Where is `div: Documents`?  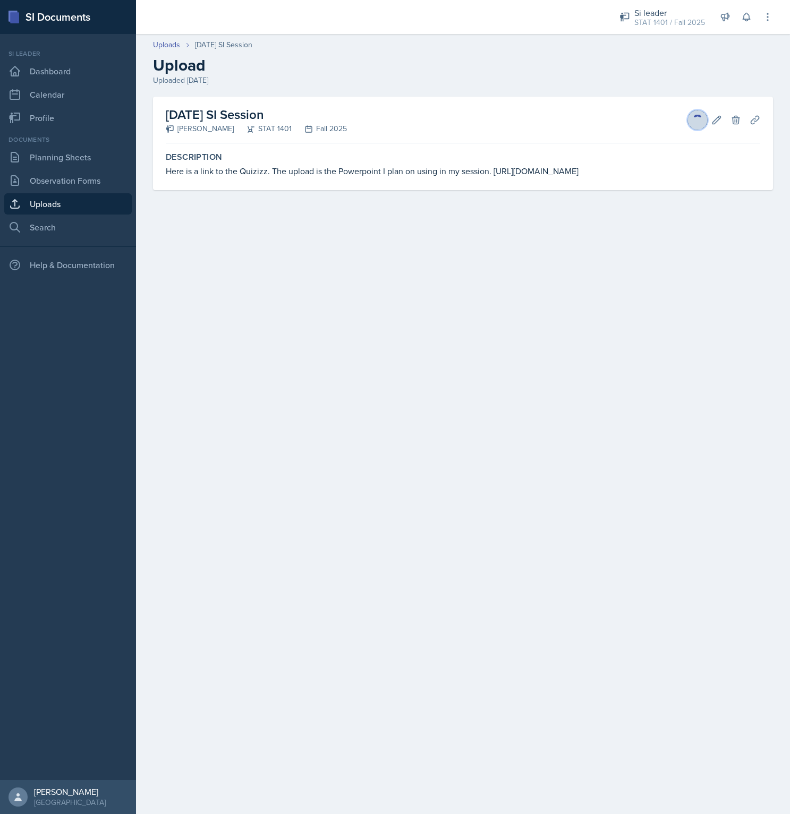 div: Documents is located at coordinates (68, 140).